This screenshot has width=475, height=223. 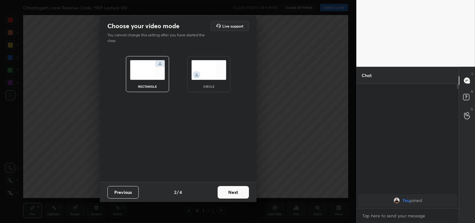 What do you see at coordinates (416, 201) in the screenshot?
I see `span: joined` at bounding box center [416, 201].